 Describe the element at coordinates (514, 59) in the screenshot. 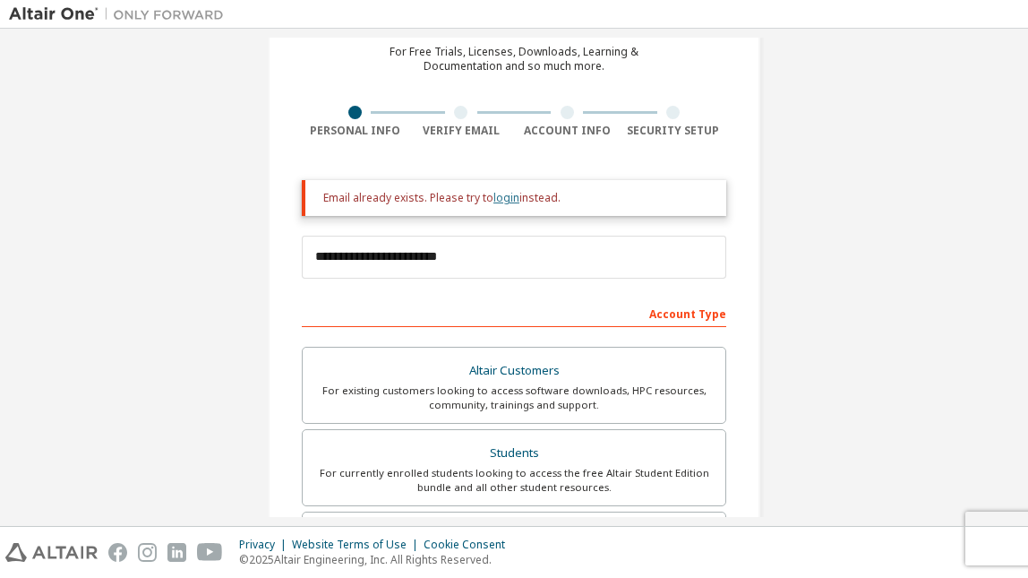

I see `div: For Free Trials, Licenses, Downloads, Learning & Documentation and so much more.` at that location.